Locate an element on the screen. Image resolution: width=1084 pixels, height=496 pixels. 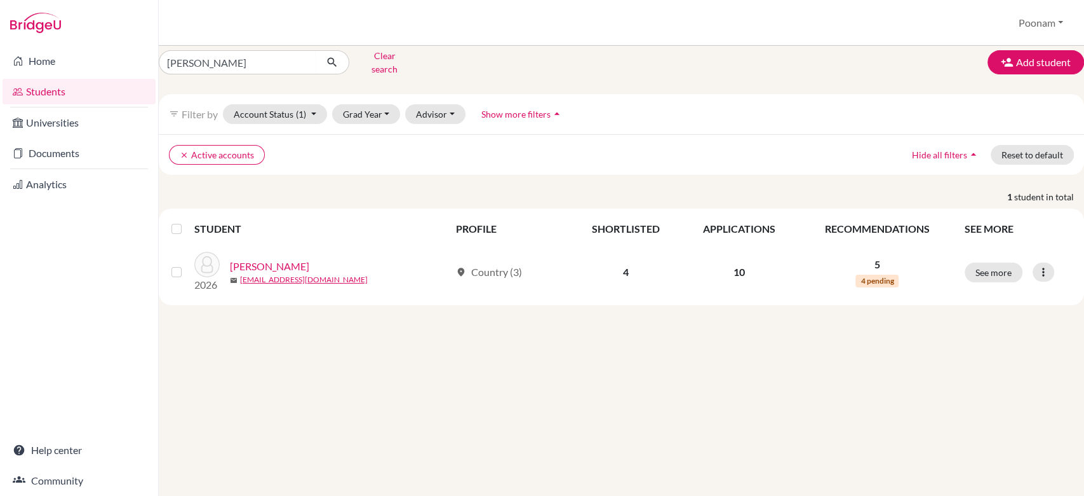
a: Help center is located at coordinates (79, 450).